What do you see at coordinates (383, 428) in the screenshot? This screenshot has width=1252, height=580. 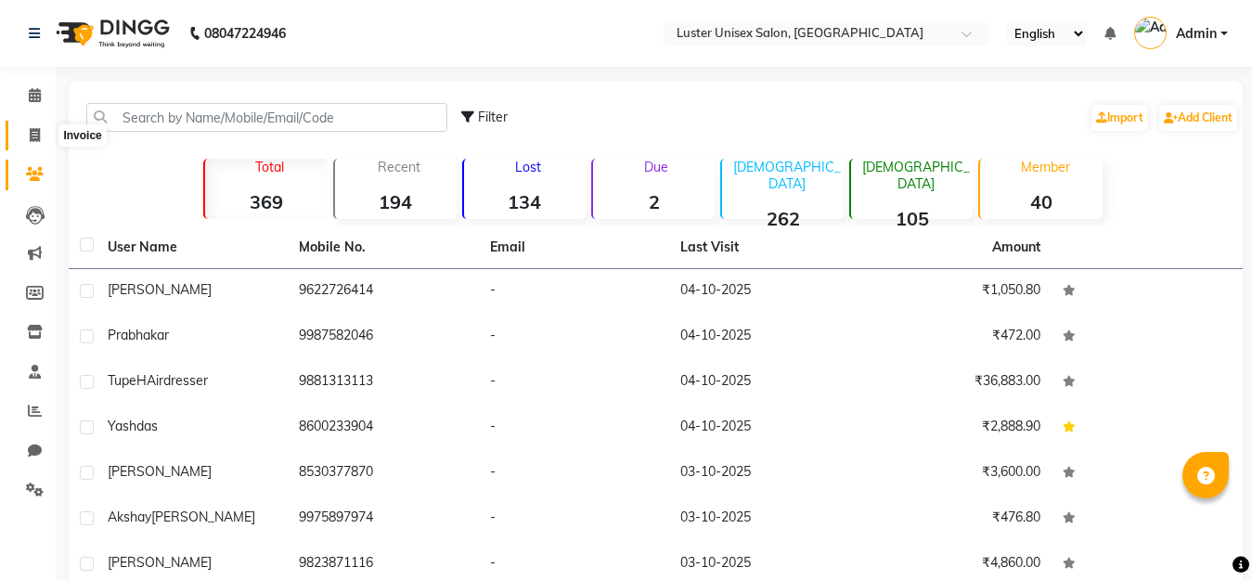 I see `td: 8600233904` at bounding box center [383, 428].